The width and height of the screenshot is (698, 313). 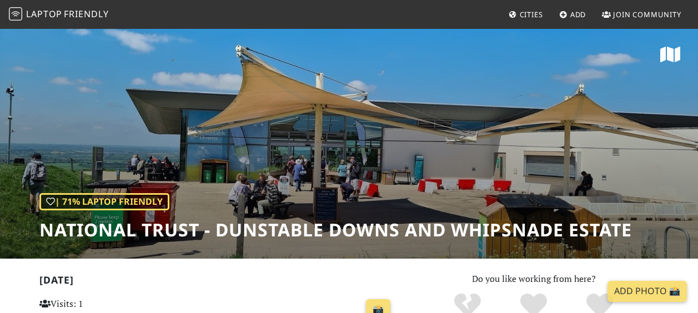 I want to click on span: Laptop, so click(x=44, y=14).